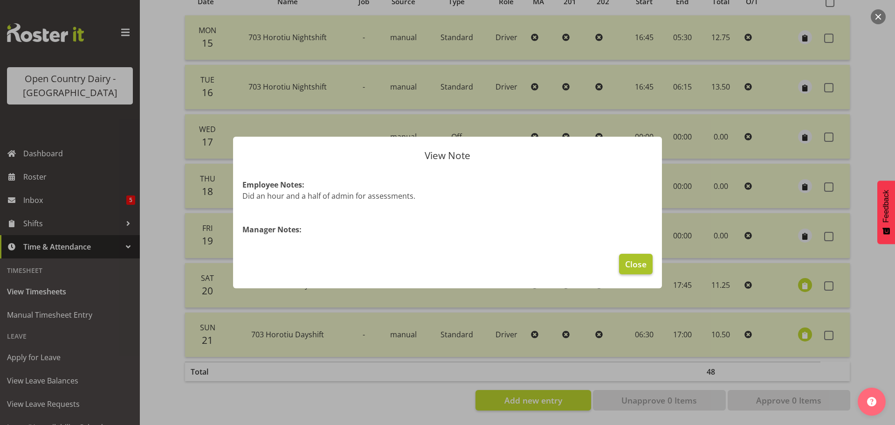 This screenshot has height=425, width=895. Describe the element at coordinates (636, 264) in the screenshot. I see `span: Close` at that location.